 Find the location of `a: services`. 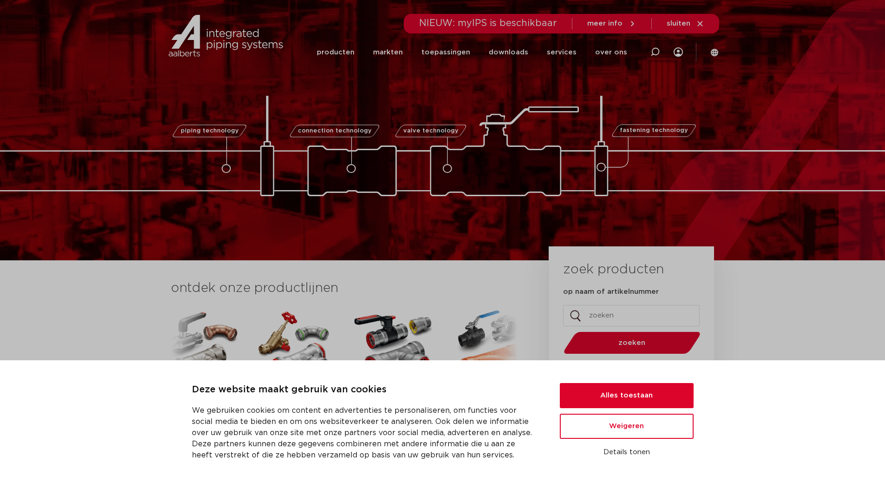

a: services is located at coordinates (562, 52).